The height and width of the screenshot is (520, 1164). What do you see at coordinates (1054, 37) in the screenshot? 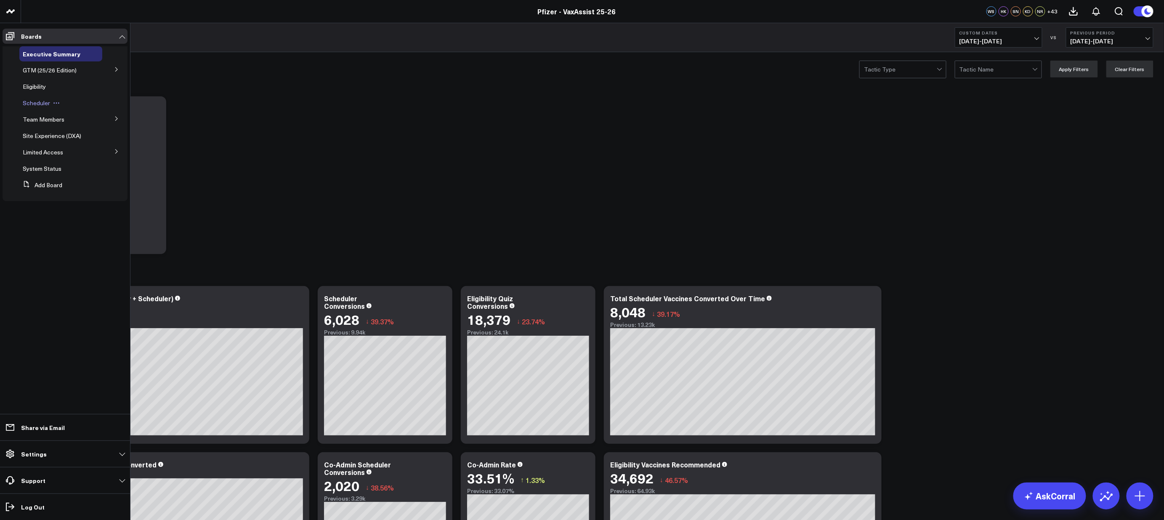
I see `div: VS` at bounding box center [1054, 37].